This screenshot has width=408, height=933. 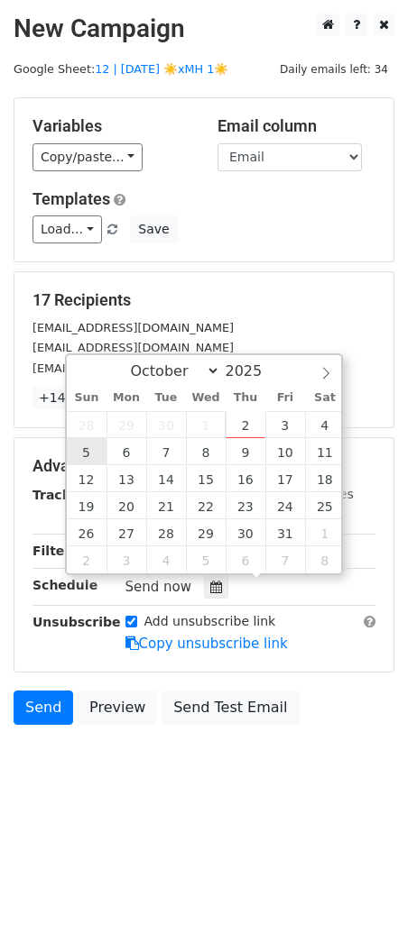 What do you see at coordinates (204, 300) in the screenshot?
I see `h5: 17 Recipients` at bounding box center [204, 300].